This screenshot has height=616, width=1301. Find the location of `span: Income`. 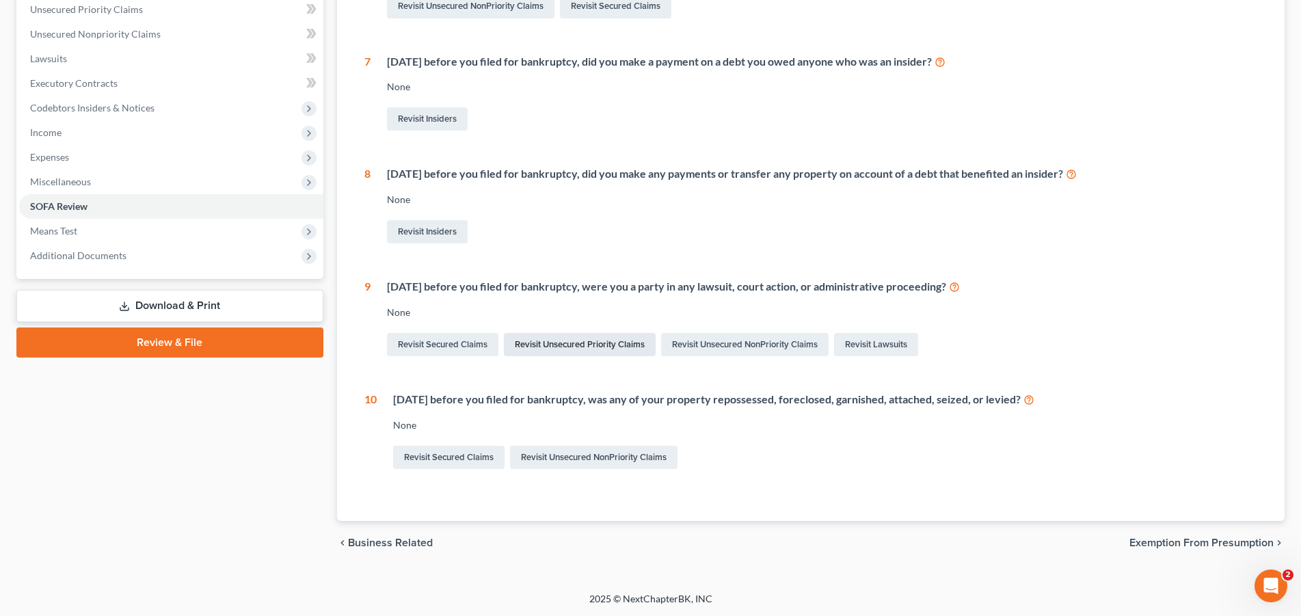

span: Income is located at coordinates (46, 132).